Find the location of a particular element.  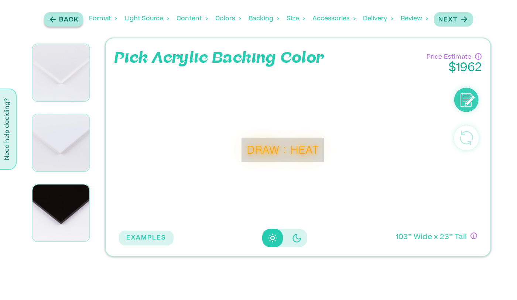

div: Review is located at coordinates (414, 19).